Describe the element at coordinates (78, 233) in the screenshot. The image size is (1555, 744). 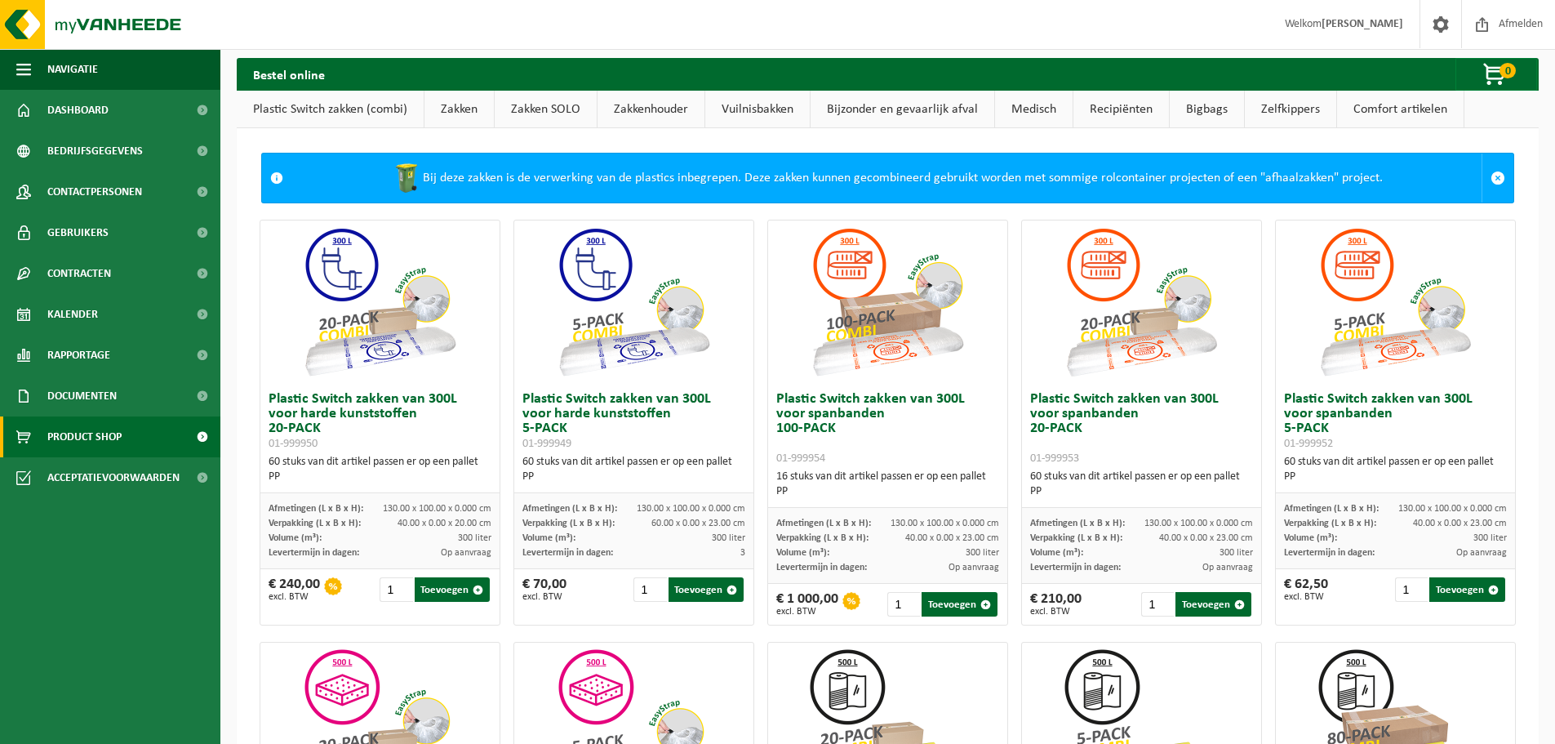
I see `span: Gebruikers` at that location.